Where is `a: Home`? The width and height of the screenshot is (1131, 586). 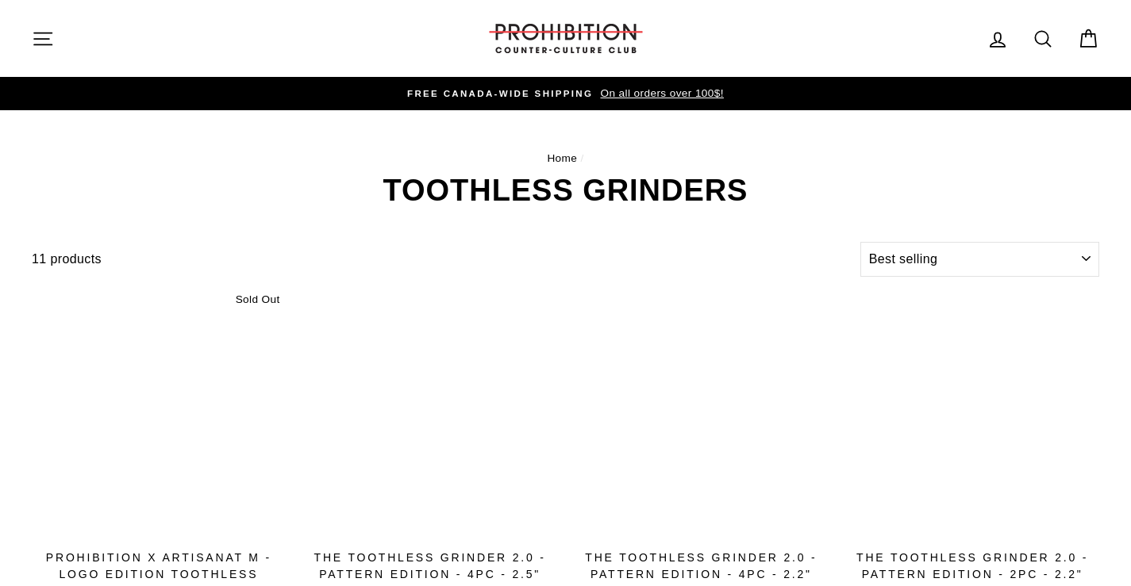
a: Home is located at coordinates (562, 158).